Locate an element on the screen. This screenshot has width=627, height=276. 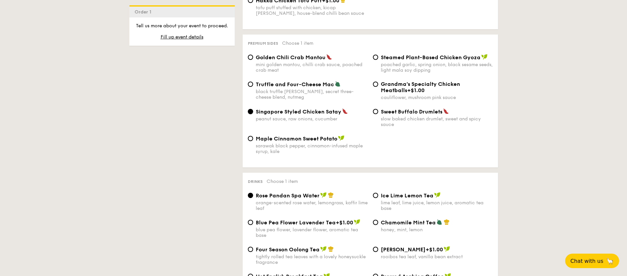
input: Golden Chili Crab Mantoumini golden mantou, chilli crab sauce, poached crab meat is located at coordinates (250, 57).